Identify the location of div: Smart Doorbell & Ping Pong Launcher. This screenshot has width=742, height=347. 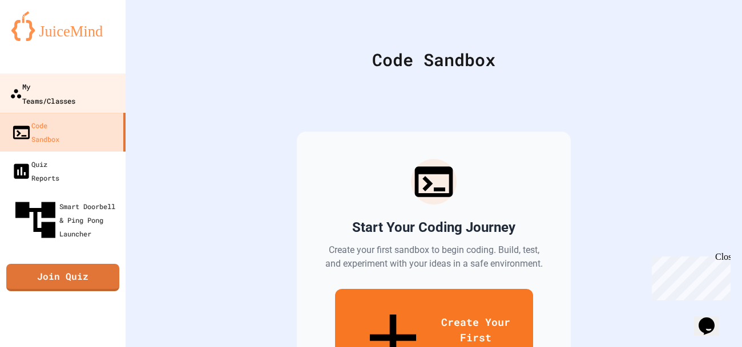
(66, 220).